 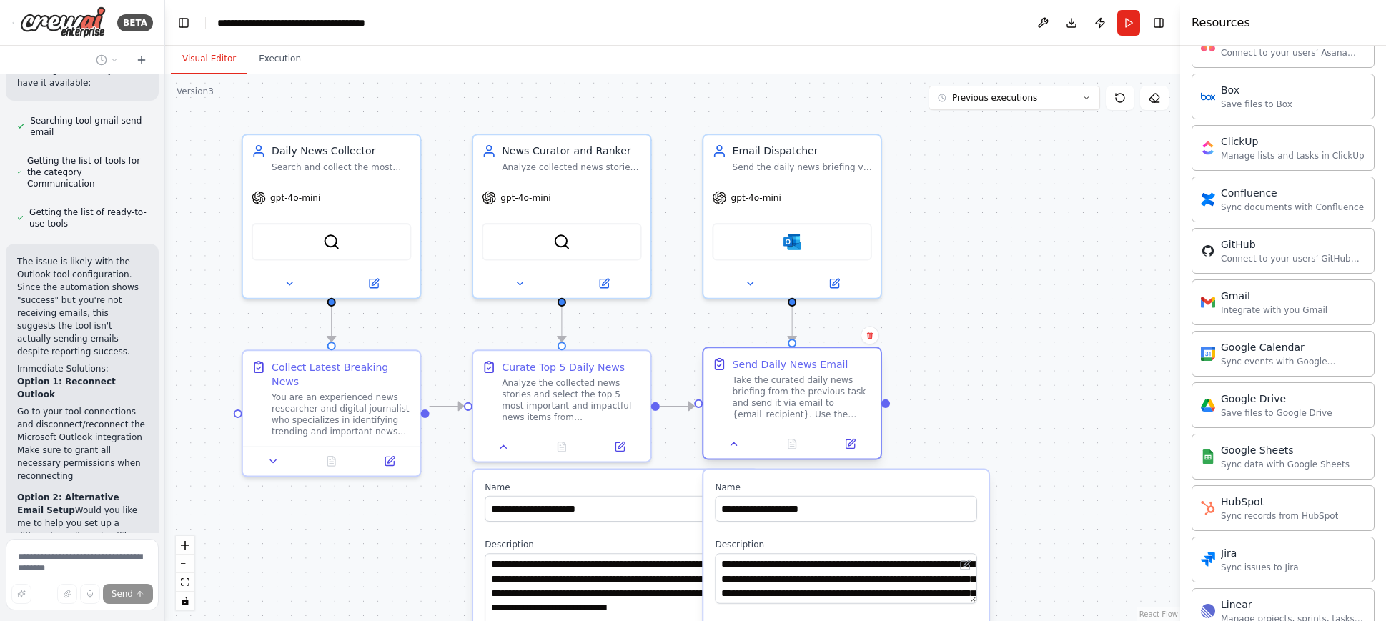 I want to click on g: Edge from f3f1adf5-afc0-4e17-87a0-2ca87582a697 to b0b34bd6-fad9-47a3-819b-94761df067d3, so click(x=792, y=324).